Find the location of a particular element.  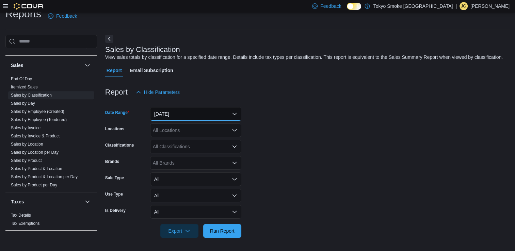

span: Sales by Product & Location per Day is located at coordinates (44, 177).